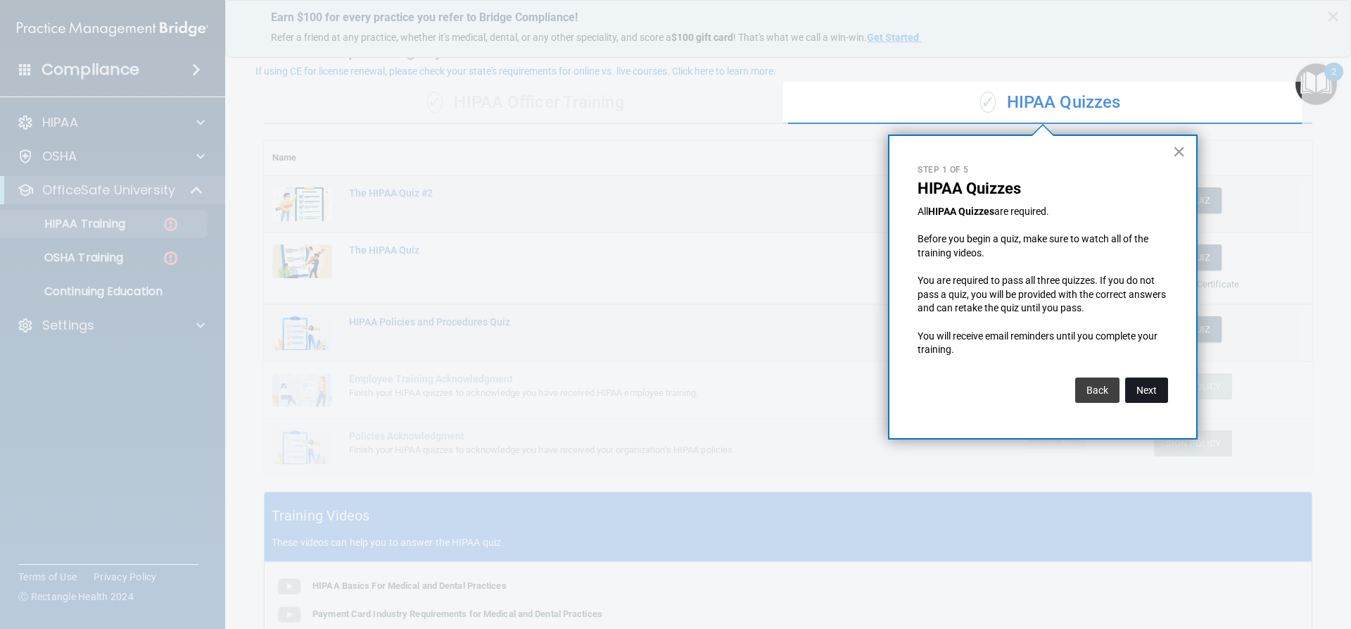  What do you see at coordinates (1097, 390) in the screenshot?
I see `button: Back` at bounding box center [1097, 390].